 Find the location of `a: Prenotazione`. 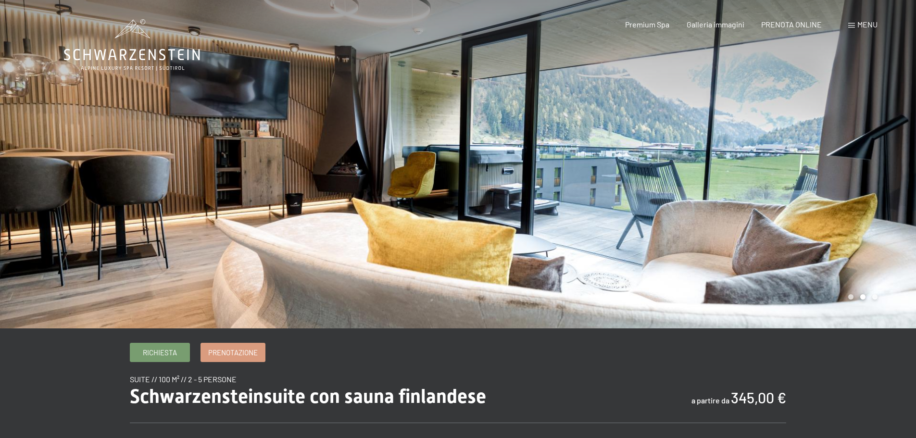

a: Prenotazione is located at coordinates (233, 353).